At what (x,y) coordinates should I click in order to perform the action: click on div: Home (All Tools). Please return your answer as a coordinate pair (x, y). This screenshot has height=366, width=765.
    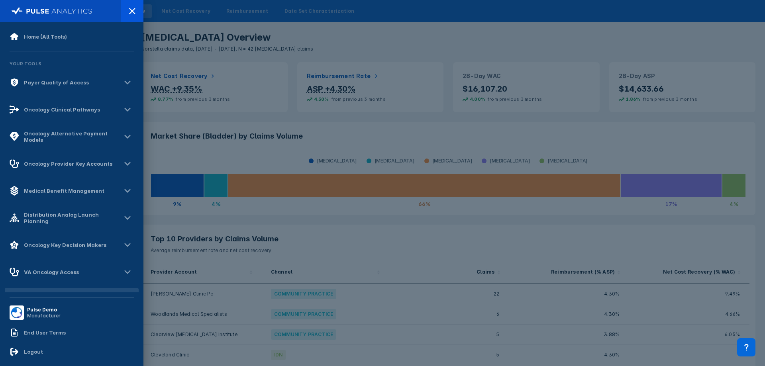
    Looking at the image, I should click on (45, 37).